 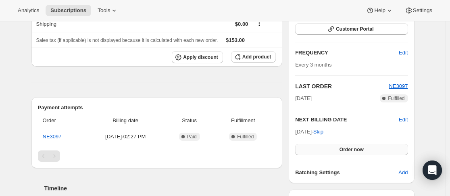 I want to click on button: Settings, so click(x=418, y=10).